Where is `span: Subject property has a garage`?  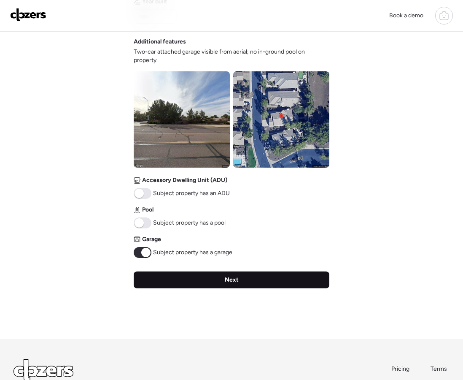
span: Subject property has a garage is located at coordinates (193, 252).